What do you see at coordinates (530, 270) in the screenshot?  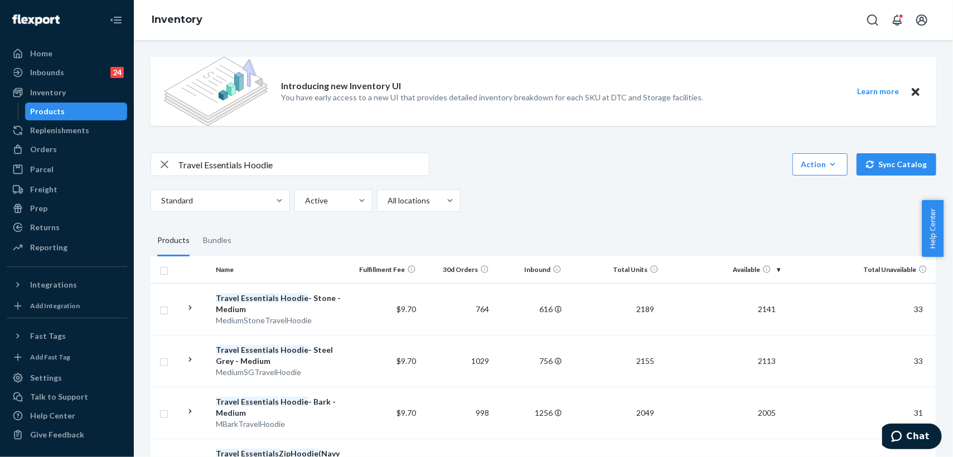 I see `th: Inbound` at bounding box center [530, 270].